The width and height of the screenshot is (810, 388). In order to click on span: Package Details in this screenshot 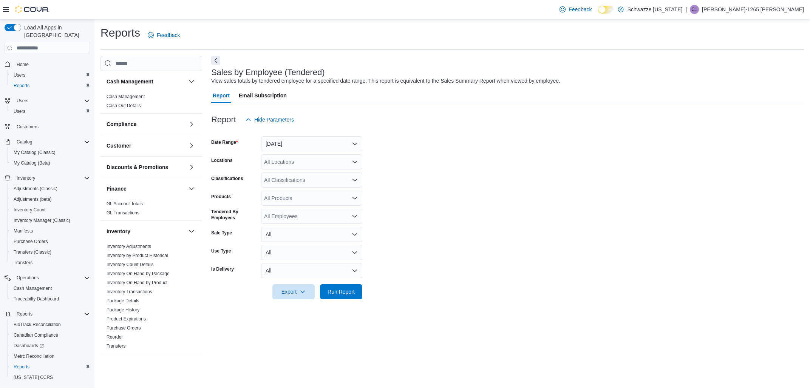, I will do `click(123, 301)`.